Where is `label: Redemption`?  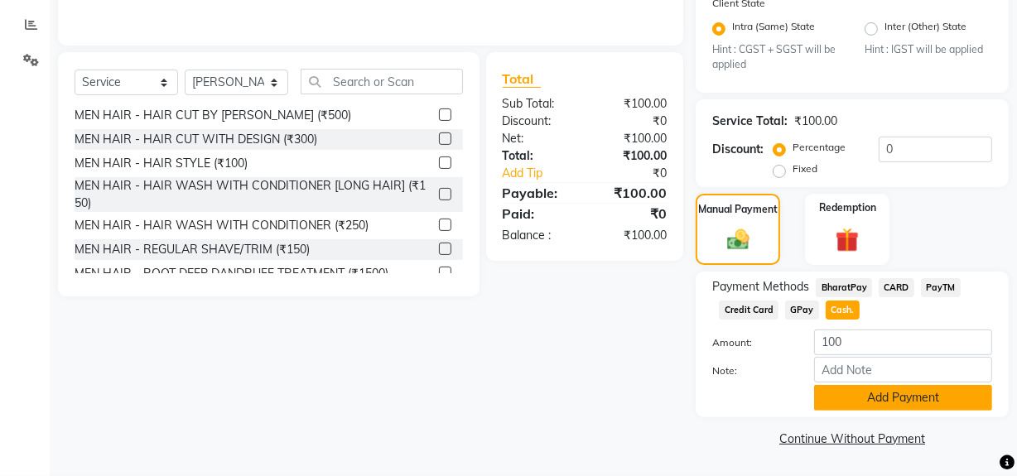 label: Redemption is located at coordinates (847, 208).